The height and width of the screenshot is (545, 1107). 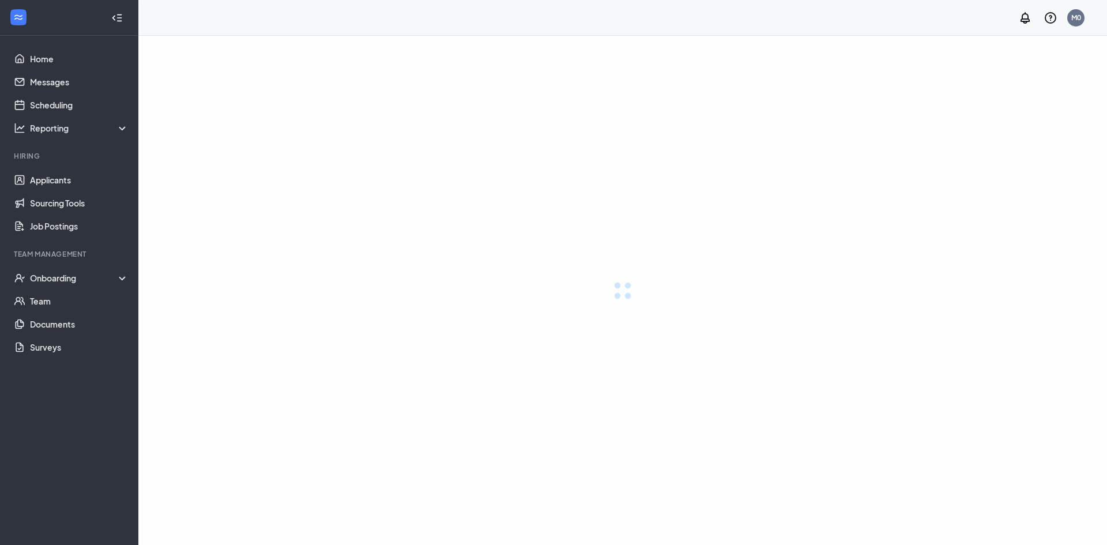 I want to click on div: Team Management, so click(x=70, y=254).